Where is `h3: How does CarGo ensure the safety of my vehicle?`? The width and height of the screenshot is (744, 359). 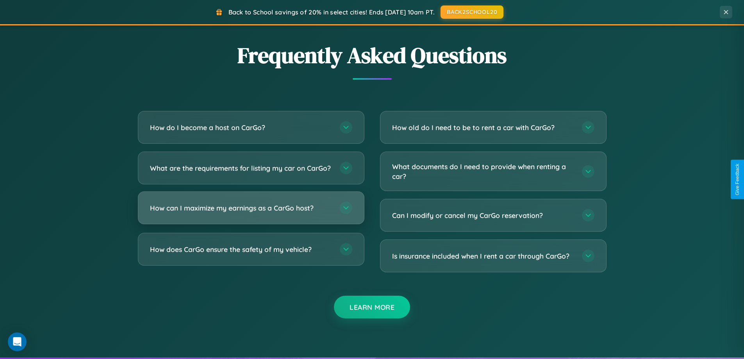
h3: How does CarGo ensure the safety of my vehicle? is located at coordinates (241, 249).